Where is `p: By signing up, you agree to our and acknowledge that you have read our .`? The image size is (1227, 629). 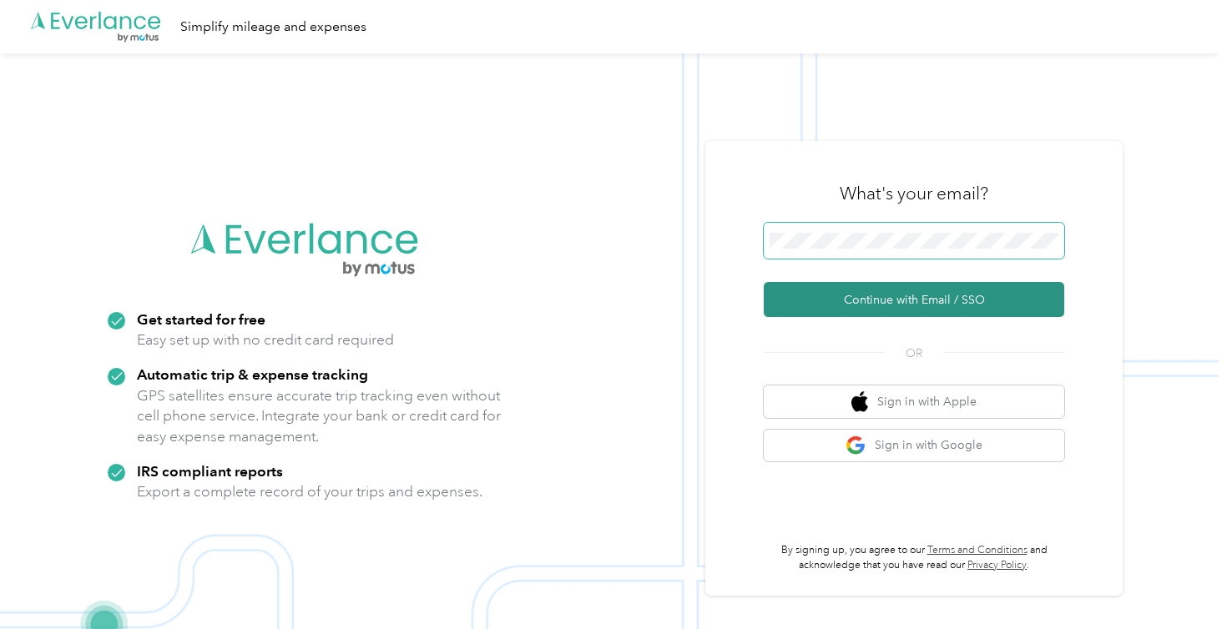 p: By signing up, you agree to our and acknowledge that you have read our . is located at coordinates (914, 558).